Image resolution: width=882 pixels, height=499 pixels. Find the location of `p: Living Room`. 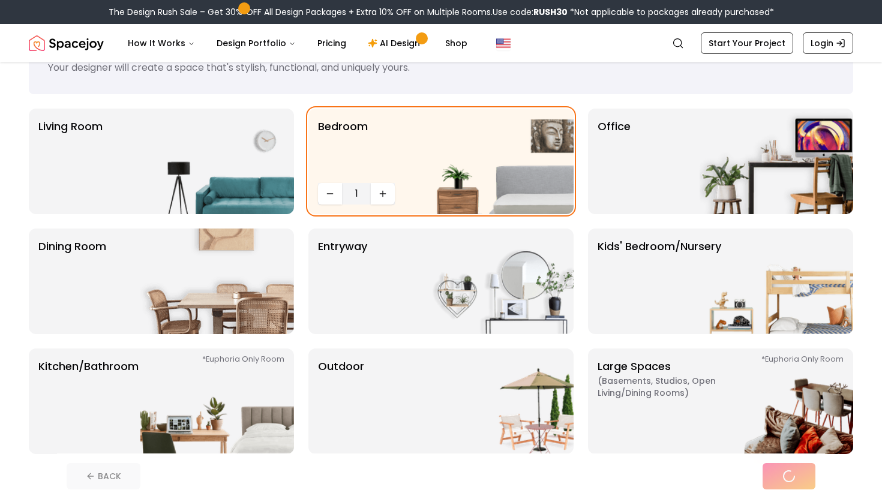

p: Living Room is located at coordinates (70, 161).